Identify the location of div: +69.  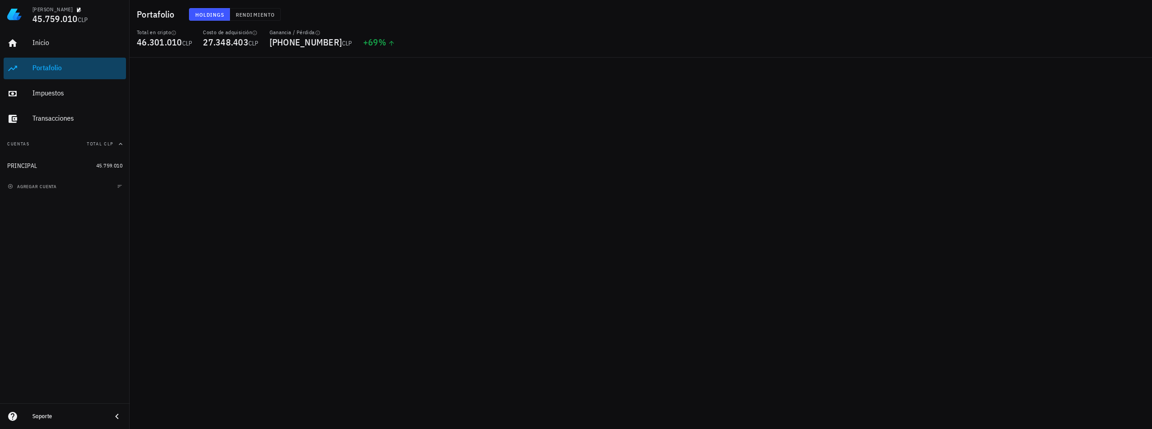
(379, 42).